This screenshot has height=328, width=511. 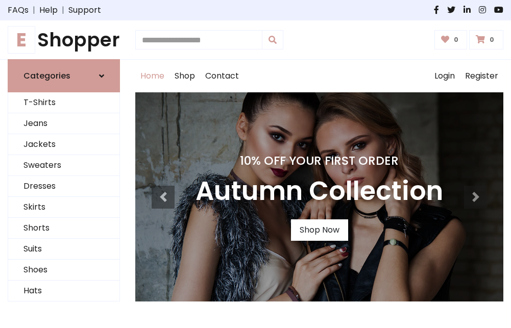 What do you see at coordinates (64, 124) in the screenshot?
I see `a: Jeans` at bounding box center [64, 124].